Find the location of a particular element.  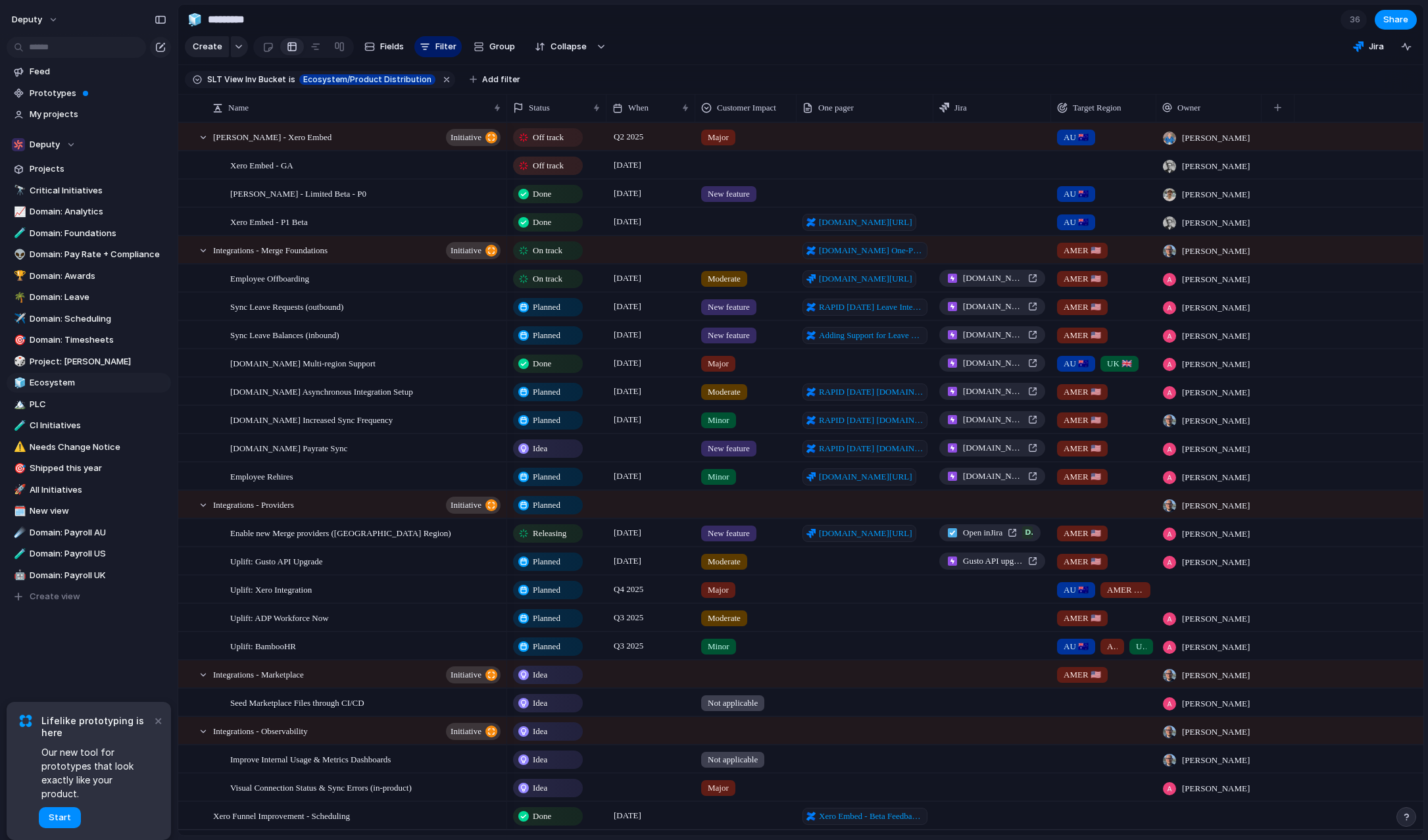

a: 🧪CI Initiatives is located at coordinates (89, 426).